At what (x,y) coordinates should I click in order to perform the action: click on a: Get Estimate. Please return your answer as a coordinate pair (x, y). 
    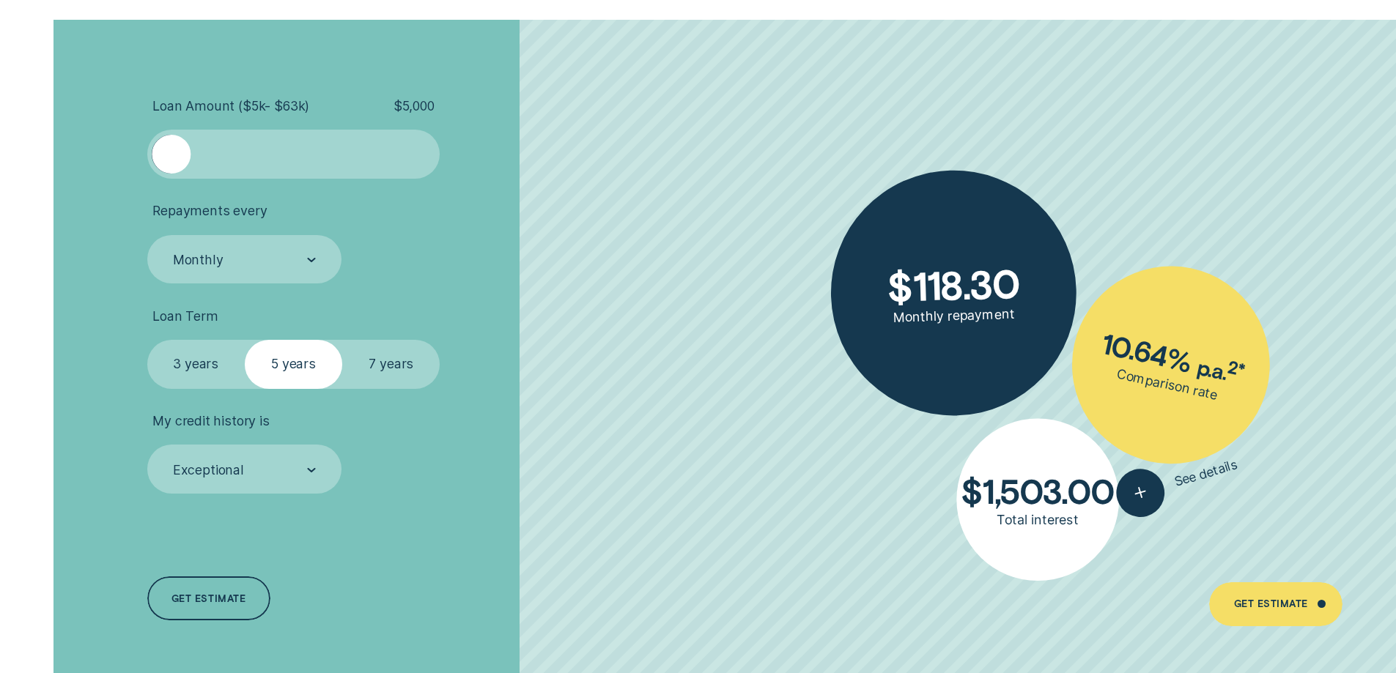
    Looking at the image, I should click on (1275, 605).